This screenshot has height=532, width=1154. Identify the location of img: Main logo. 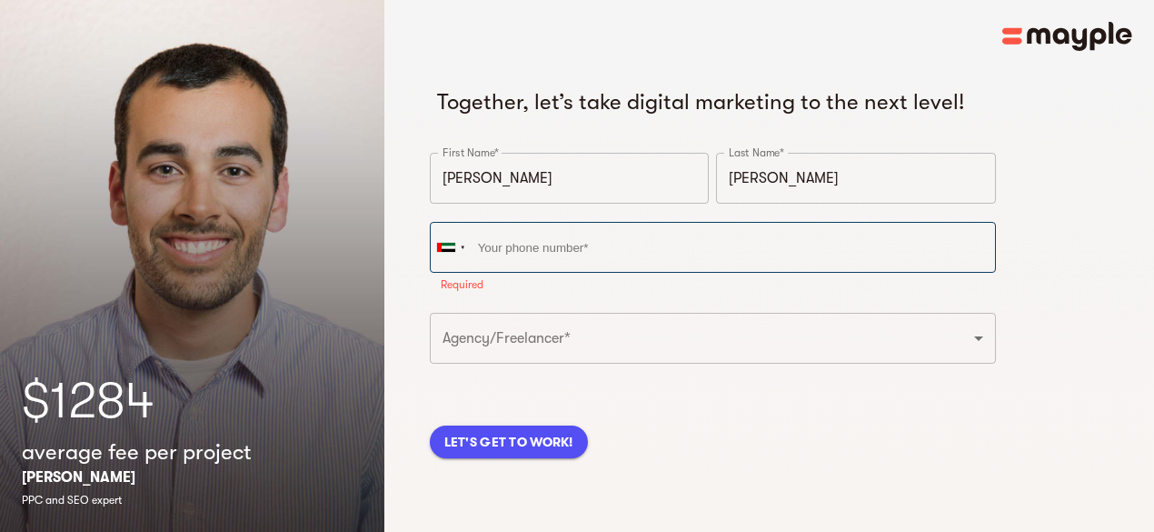
(1067, 36).